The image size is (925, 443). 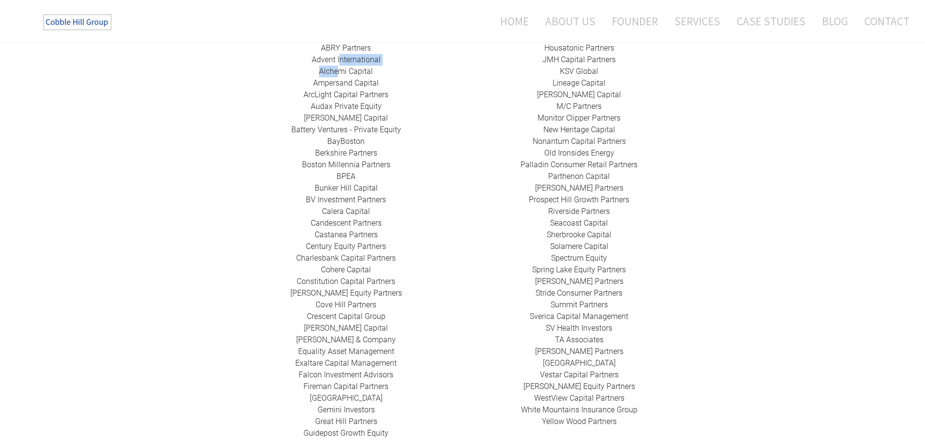 What do you see at coordinates (346, 246) in the screenshot?
I see `a: ​Century Equity Partners` at bounding box center [346, 246].